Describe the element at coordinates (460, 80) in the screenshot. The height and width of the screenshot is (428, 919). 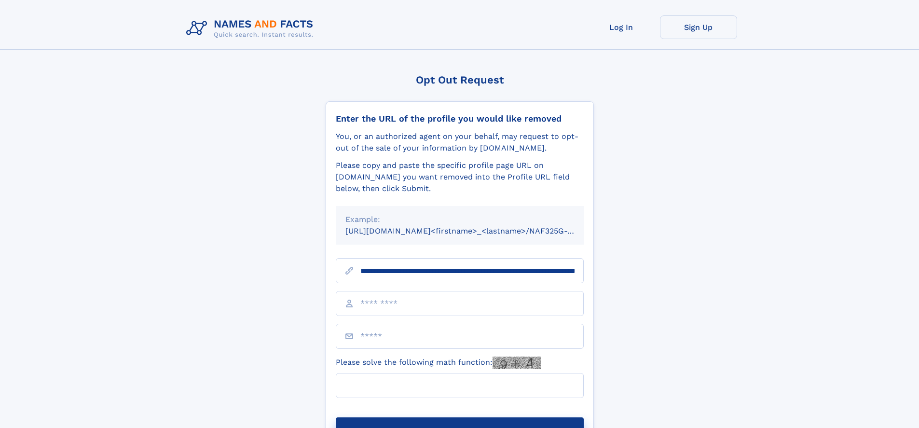
I see `div: Opt Out Request` at that location.